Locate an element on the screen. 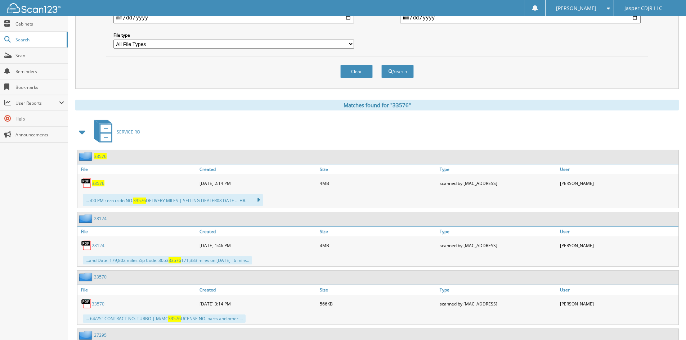 This screenshot has width=686, height=340. input: start is located at coordinates (234, 18).